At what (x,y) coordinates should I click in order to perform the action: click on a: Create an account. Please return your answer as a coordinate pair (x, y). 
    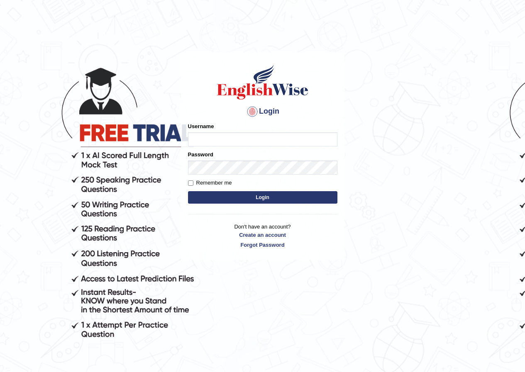
    Looking at the image, I should click on (263, 235).